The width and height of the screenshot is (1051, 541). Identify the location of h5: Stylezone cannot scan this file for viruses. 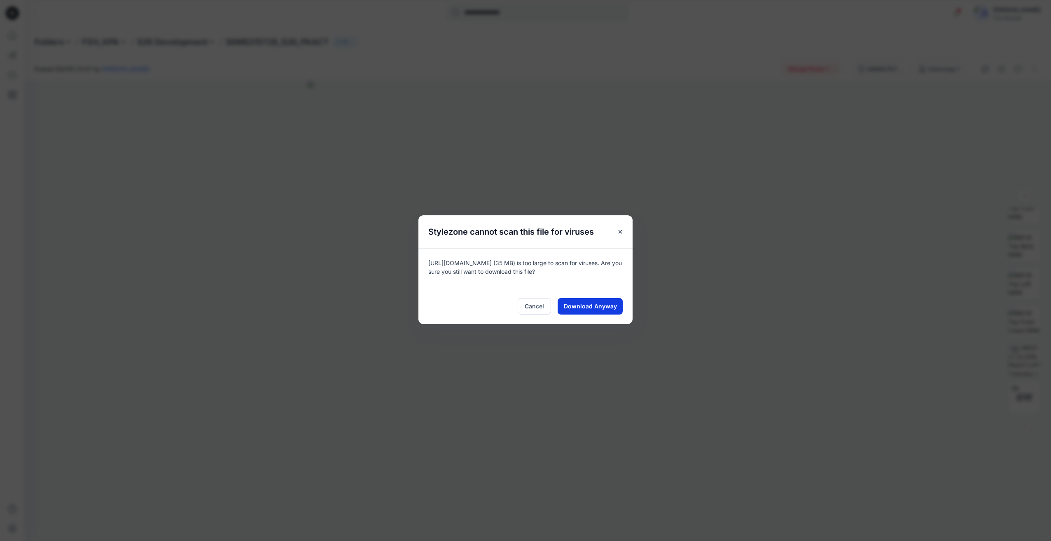
(511, 232).